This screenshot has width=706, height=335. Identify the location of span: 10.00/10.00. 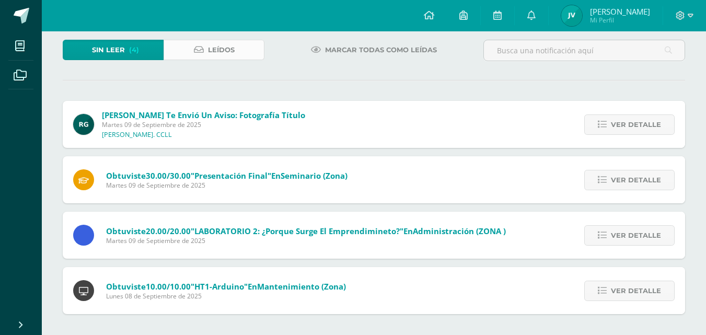
(168, 286).